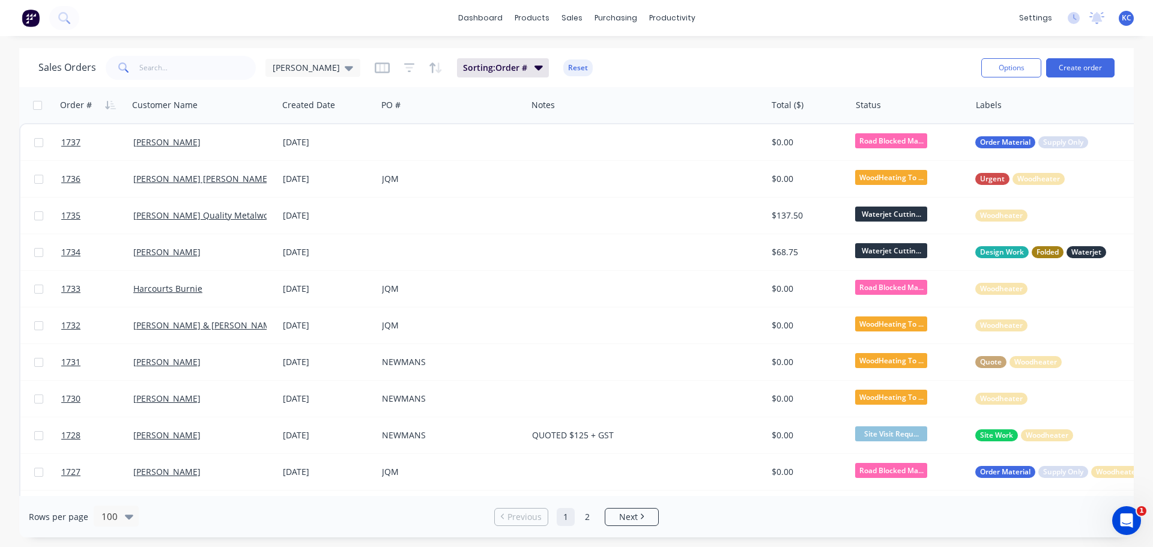 The height and width of the screenshot is (547, 1153). What do you see at coordinates (616, 18) in the screenshot?
I see `div: purchasing` at bounding box center [616, 18].